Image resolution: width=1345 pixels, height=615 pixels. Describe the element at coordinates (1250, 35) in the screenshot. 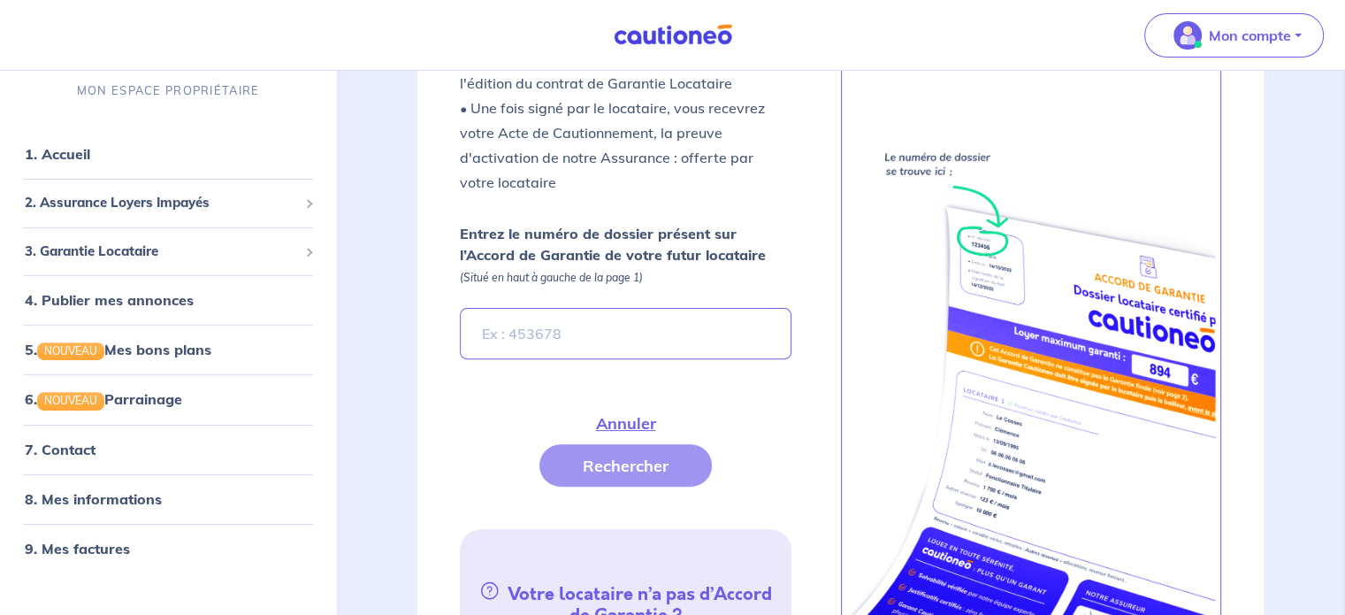

I see `p: Mon compte` at that location.